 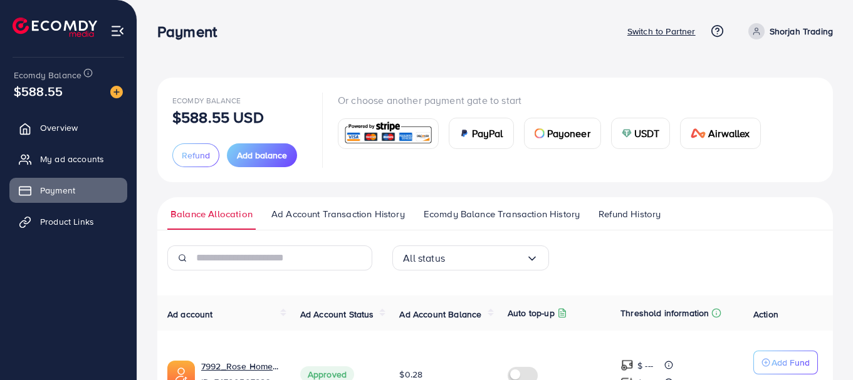 What do you see at coordinates (68, 191) in the screenshot?
I see `a: Payment` at bounding box center [68, 191].